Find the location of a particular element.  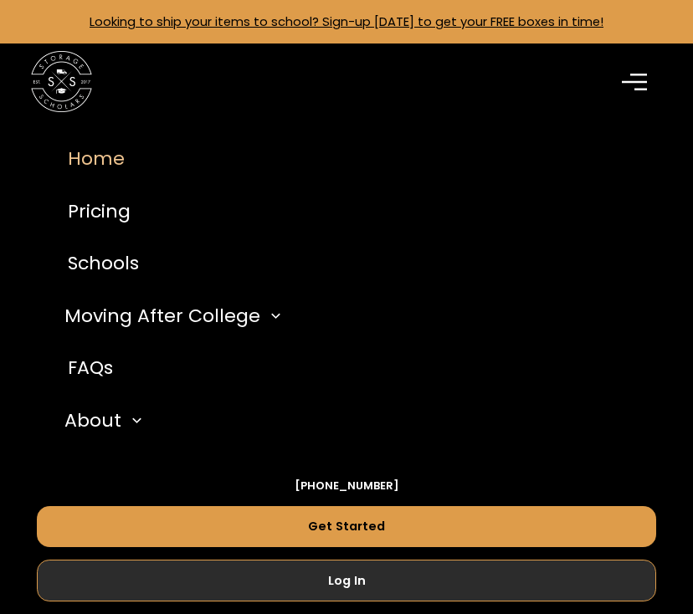

div: menu is located at coordinates (637, 81).